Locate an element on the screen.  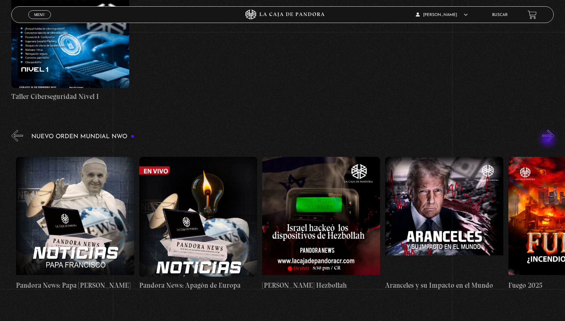
h4: Taller Ciberseguridad Nivel I is located at coordinates (70, 97).